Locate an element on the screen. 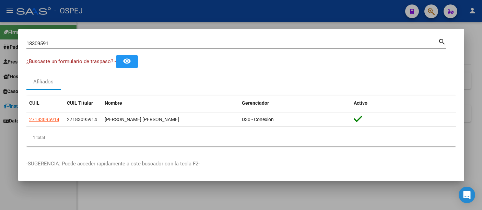 This screenshot has height=210, width=482. span: Nombre is located at coordinates (113, 103).